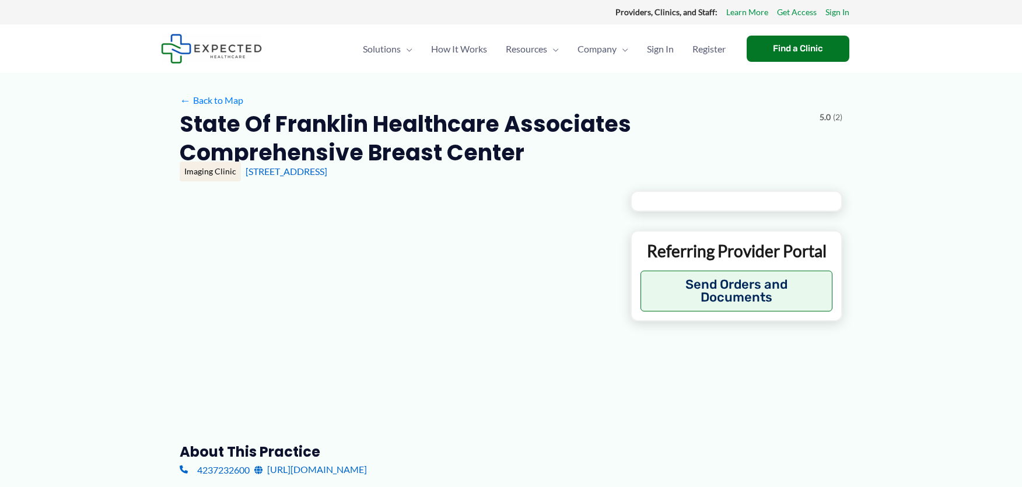 Image resolution: width=1022 pixels, height=487 pixels. Describe the element at coordinates (666, 12) in the screenshot. I see `strong: Providers, Clinics, and Staff:` at that location.